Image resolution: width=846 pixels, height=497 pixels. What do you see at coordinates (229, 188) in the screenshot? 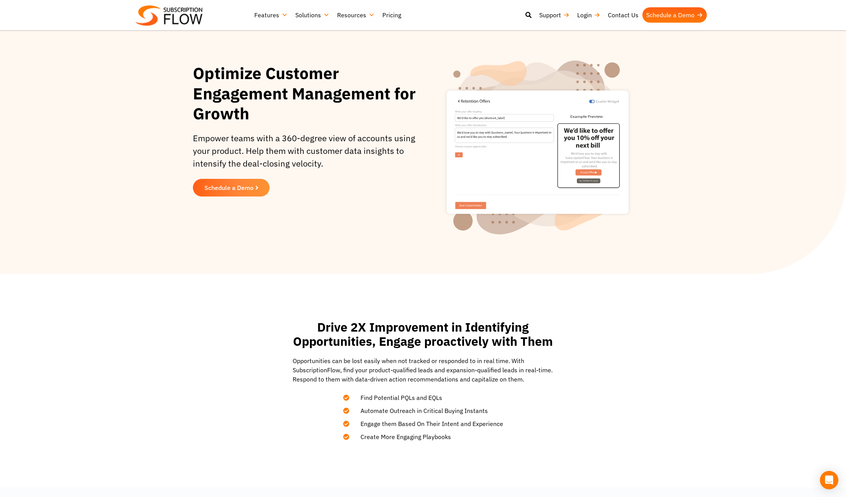
I see `span: Schedule a Demo` at bounding box center [229, 188].